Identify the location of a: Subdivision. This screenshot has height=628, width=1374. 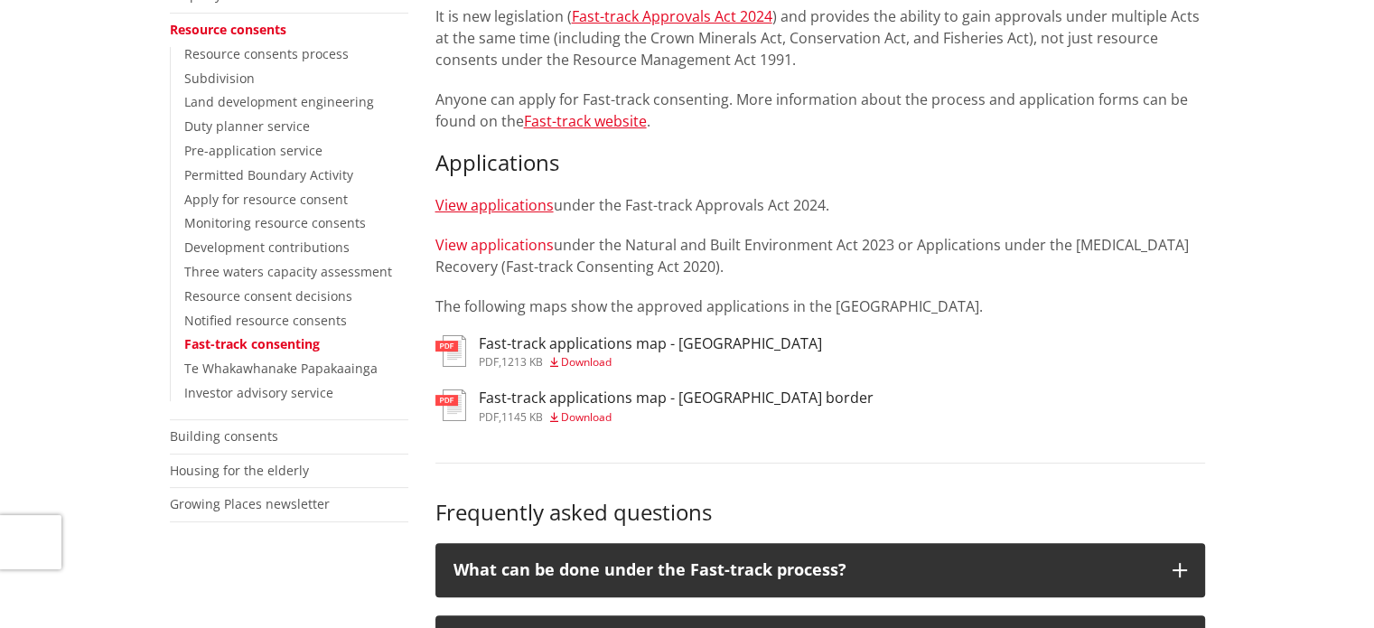
(220, 78).